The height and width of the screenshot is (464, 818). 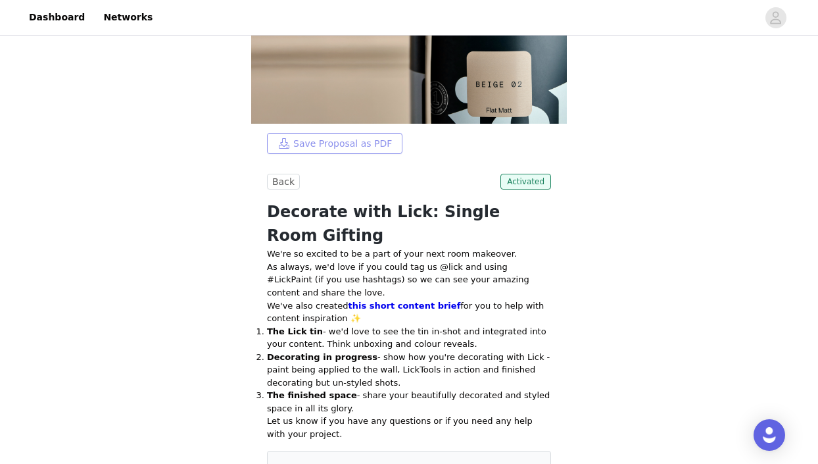 I want to click on a: Networks, so click(x=128, y=17).